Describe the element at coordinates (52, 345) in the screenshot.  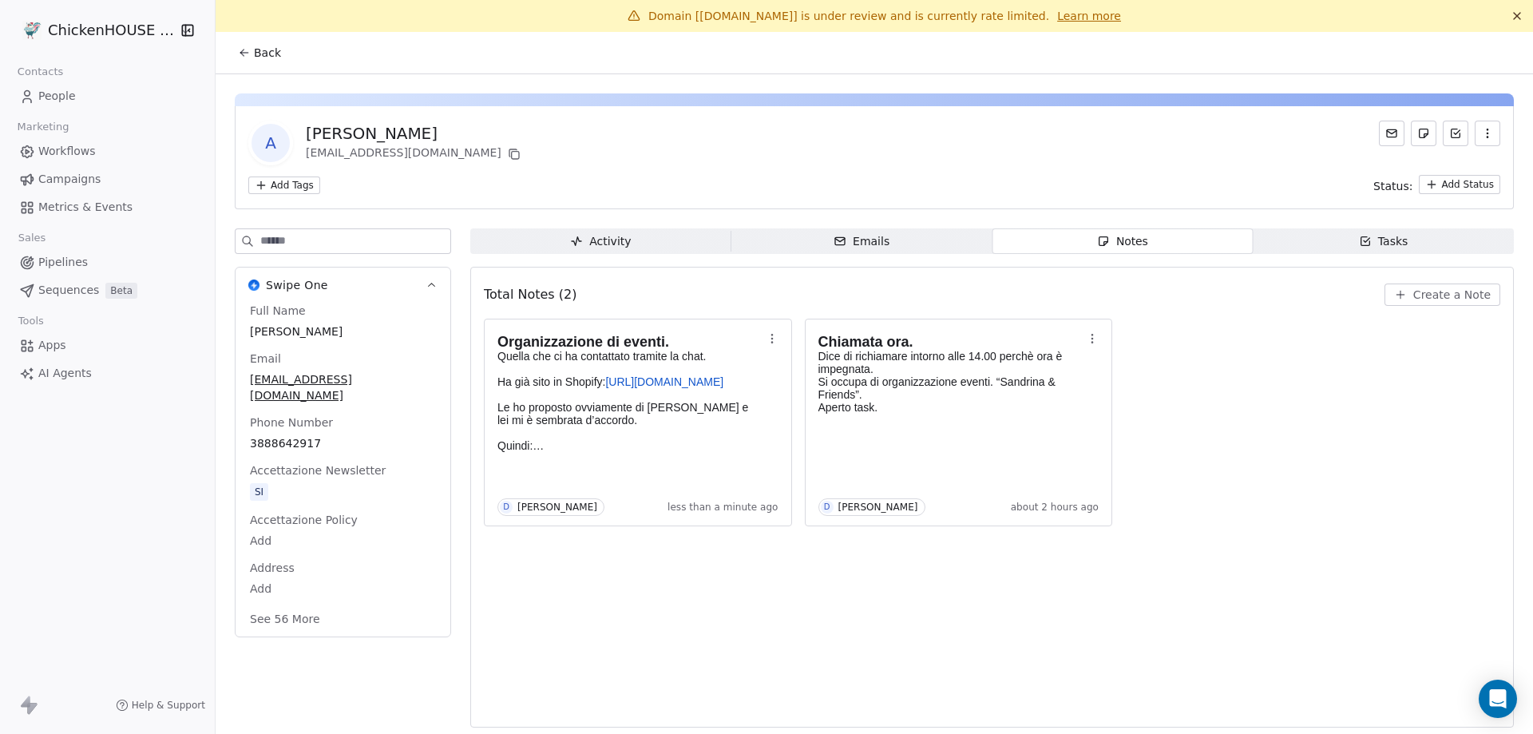
I see `span: Apps` at that location.